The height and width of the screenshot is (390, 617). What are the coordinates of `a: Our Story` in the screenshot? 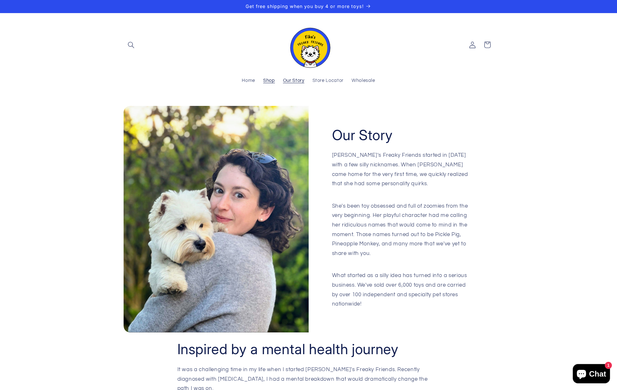 It's located at (293, 81).